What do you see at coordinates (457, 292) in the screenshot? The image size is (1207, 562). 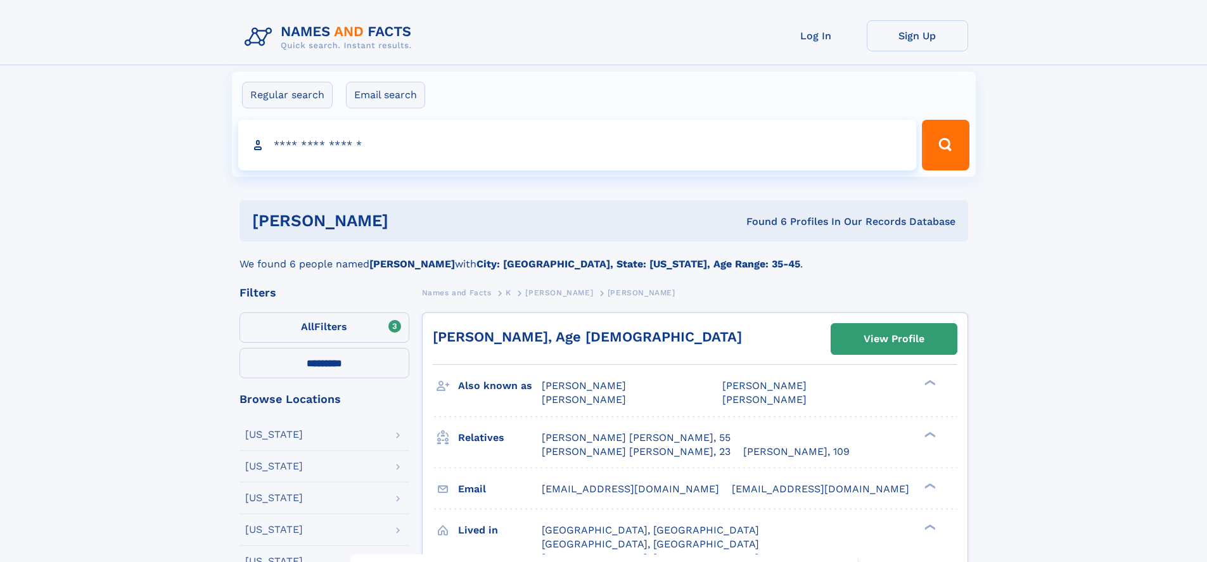 I see `a: Names and Facts` at bounding box center [457, 292].